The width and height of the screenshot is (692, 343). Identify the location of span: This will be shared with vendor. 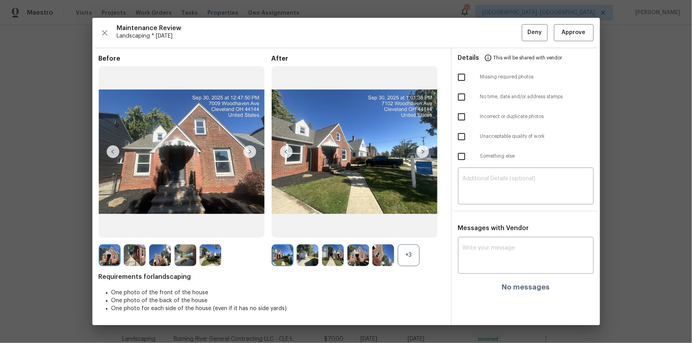
(528, 58).